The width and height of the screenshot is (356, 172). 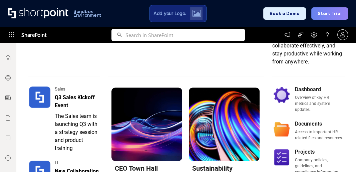 What do you see at coordinates (185, 35) in the screenshot?
I see `input: Search in SharePoint` at bounding box center [185, 35].